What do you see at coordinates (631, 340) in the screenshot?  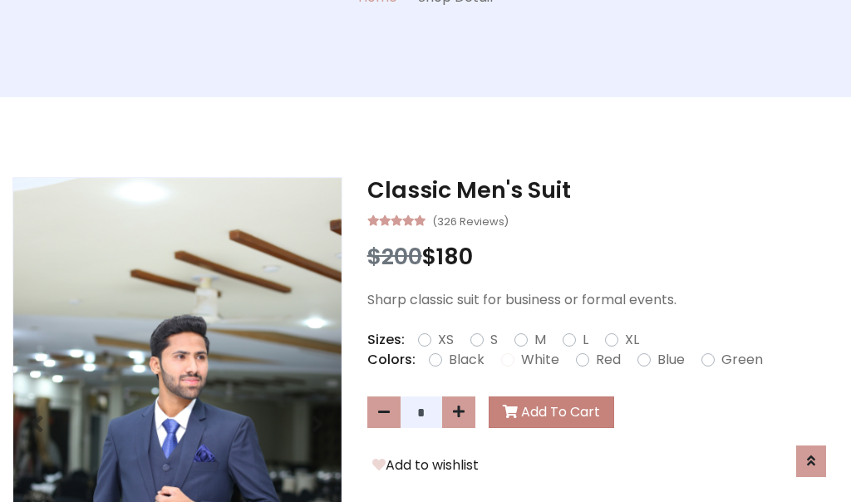 I see `label: XL` at bounding box center [631, 340].